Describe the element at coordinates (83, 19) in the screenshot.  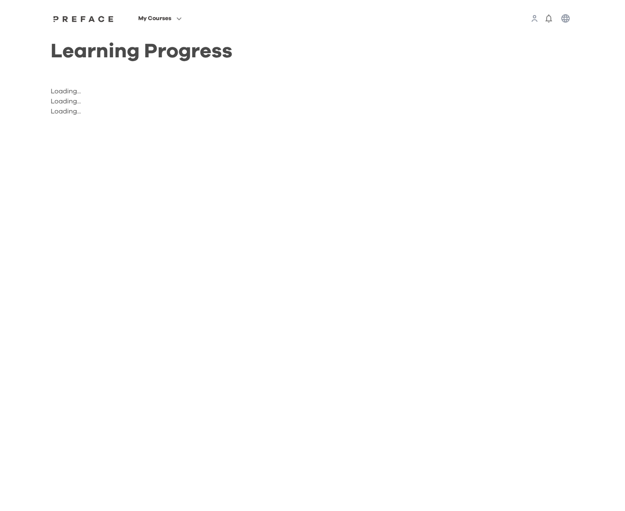
I see `img: Preface Logo` at that location.